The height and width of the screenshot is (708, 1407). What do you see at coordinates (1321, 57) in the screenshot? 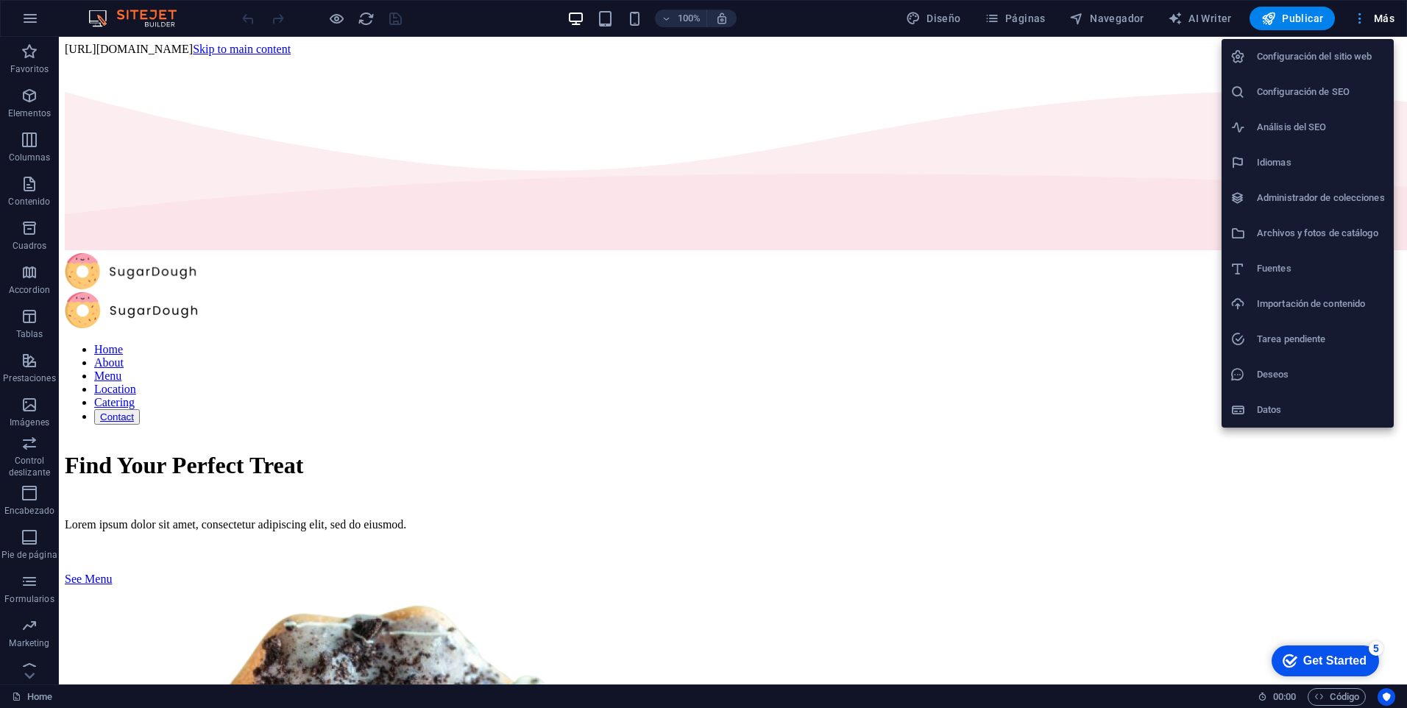
I see `h6: Configuración del sitio web` at bounding box center [1321, 57].